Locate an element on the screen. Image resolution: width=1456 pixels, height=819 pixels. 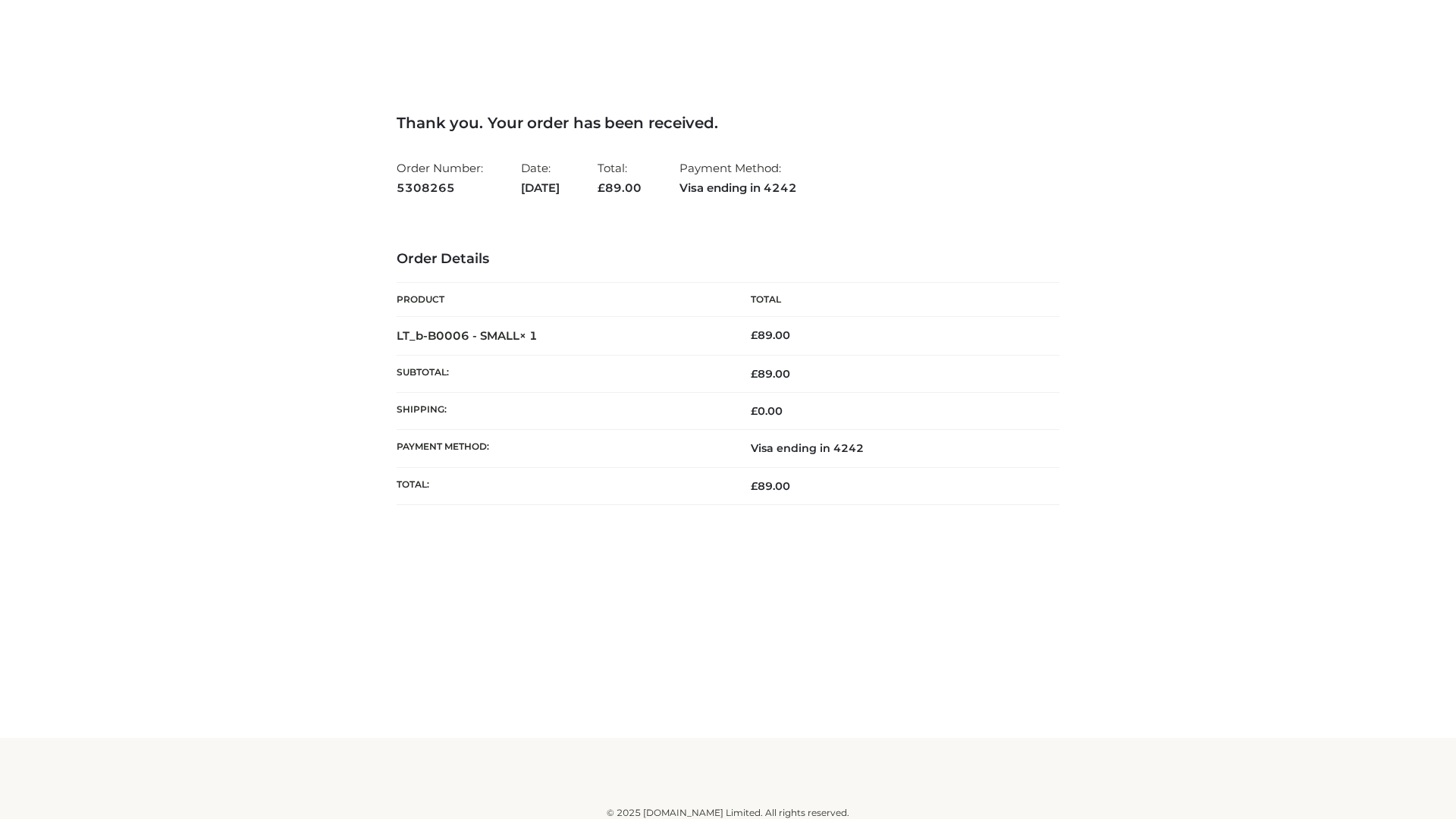
strong: × 1 is located at coordinates (528, 335).